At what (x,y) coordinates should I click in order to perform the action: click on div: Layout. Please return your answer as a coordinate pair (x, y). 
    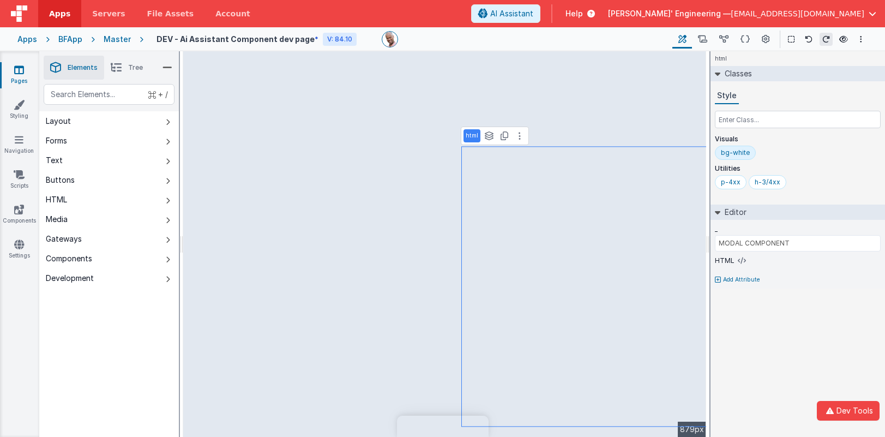
    Looking at the image, I should click on (58, 121).